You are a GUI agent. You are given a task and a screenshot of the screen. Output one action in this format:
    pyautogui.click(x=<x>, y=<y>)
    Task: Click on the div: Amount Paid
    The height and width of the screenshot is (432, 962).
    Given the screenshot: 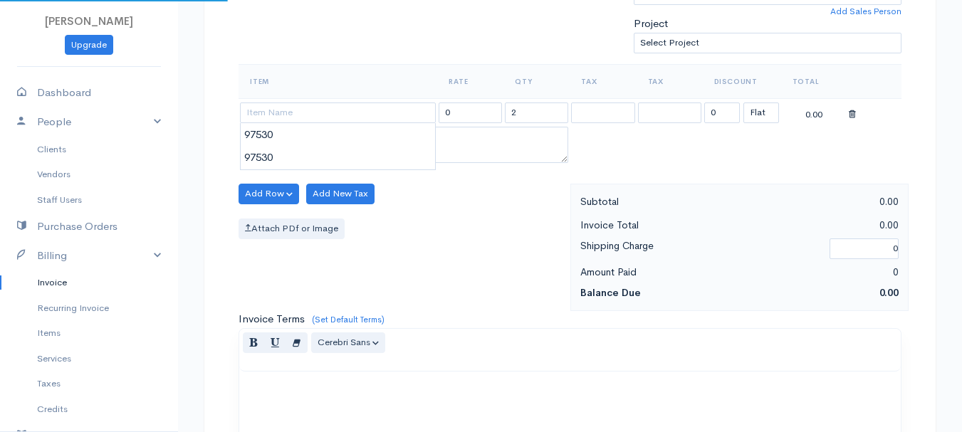 What is the action you would take?
    pyautogui.click(x=656, y=272)
    